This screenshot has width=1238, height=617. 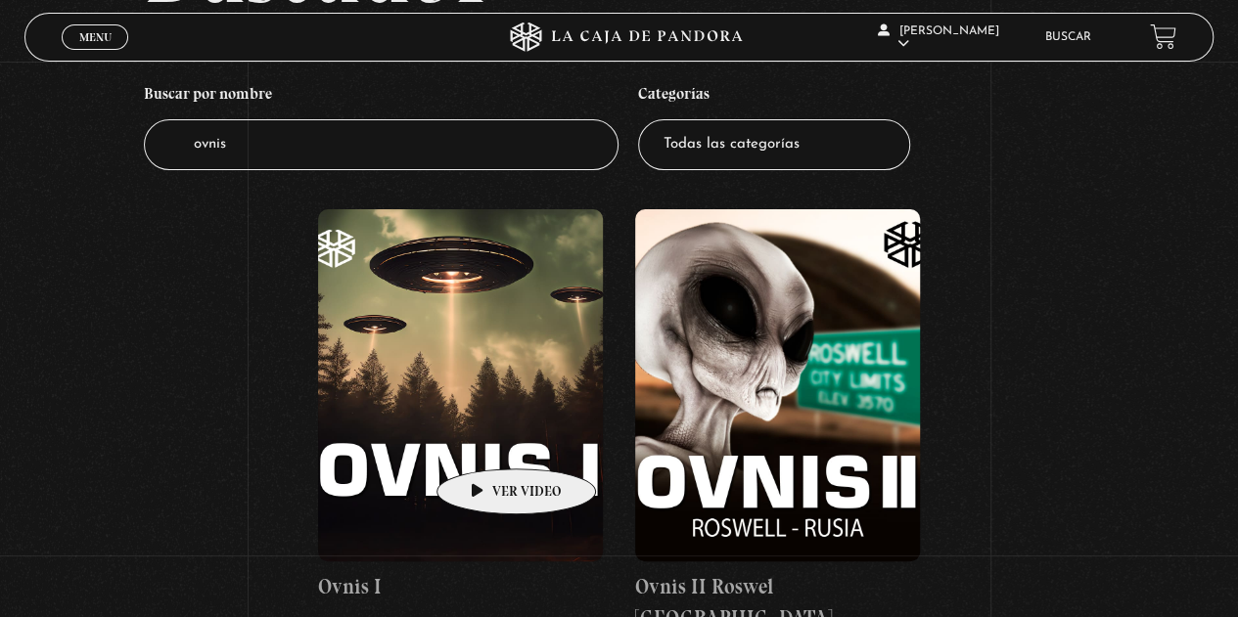 I want to click on span: Menu, so click(x=95, y=37).